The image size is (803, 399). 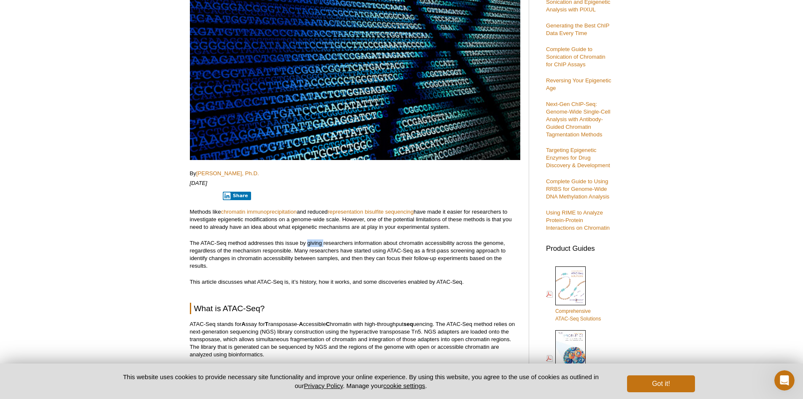 I want to click on p: ATAC-Seq stands for ssay for ransposase- ccessible hromatin with high-throughput uencing. The ATA..., so click(x=355, y=339).